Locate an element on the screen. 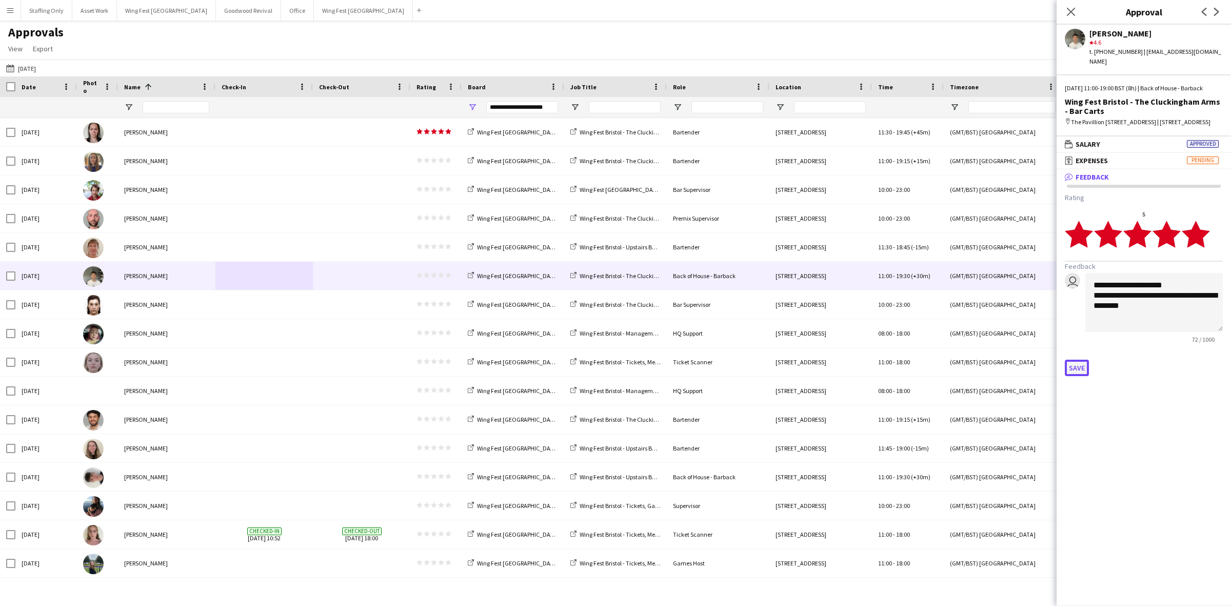 The image size is (1231, 606). a: Wing Fest Bristol - Upstairs Bar Carts is located at coordinates (621, 477).